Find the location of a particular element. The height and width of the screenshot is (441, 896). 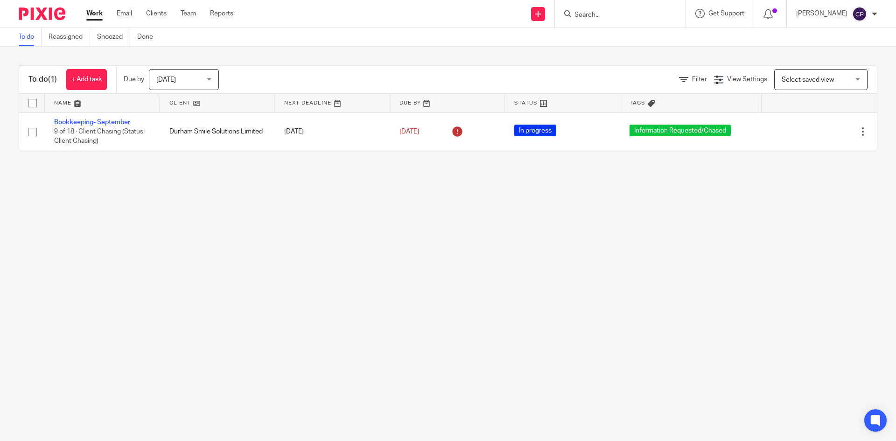

a: Email is located at coordinates (124, 14).